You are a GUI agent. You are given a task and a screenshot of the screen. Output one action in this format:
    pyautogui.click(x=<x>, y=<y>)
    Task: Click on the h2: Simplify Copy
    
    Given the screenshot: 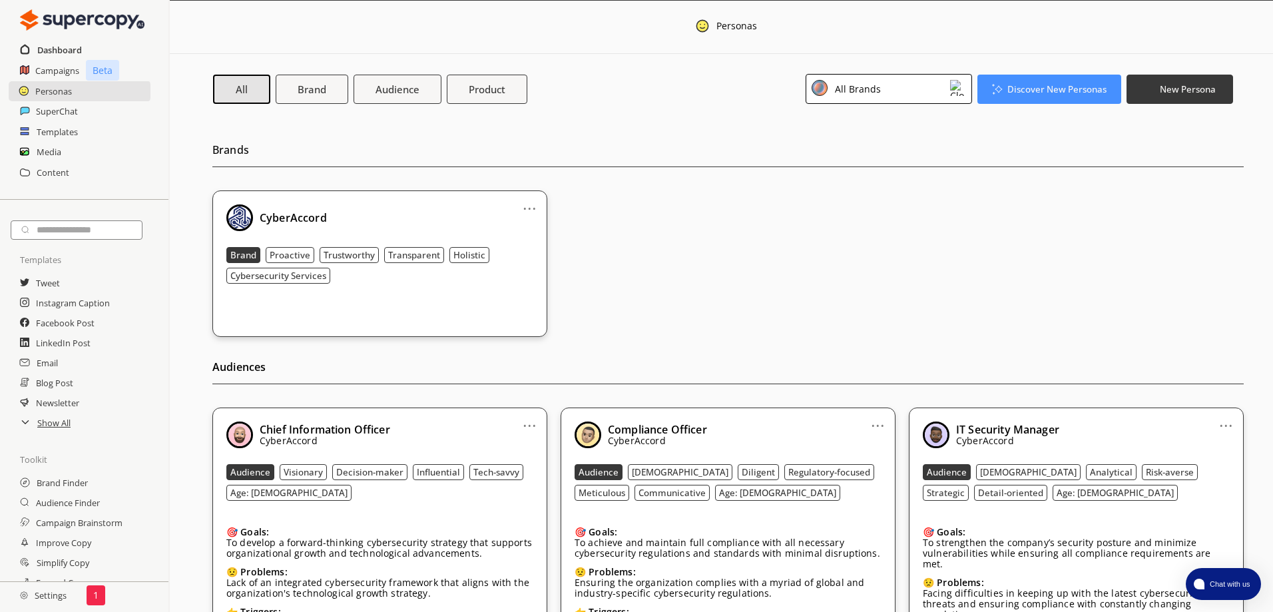 What is the action you would take?
    pyautogui.click(x=63, y=563)
    